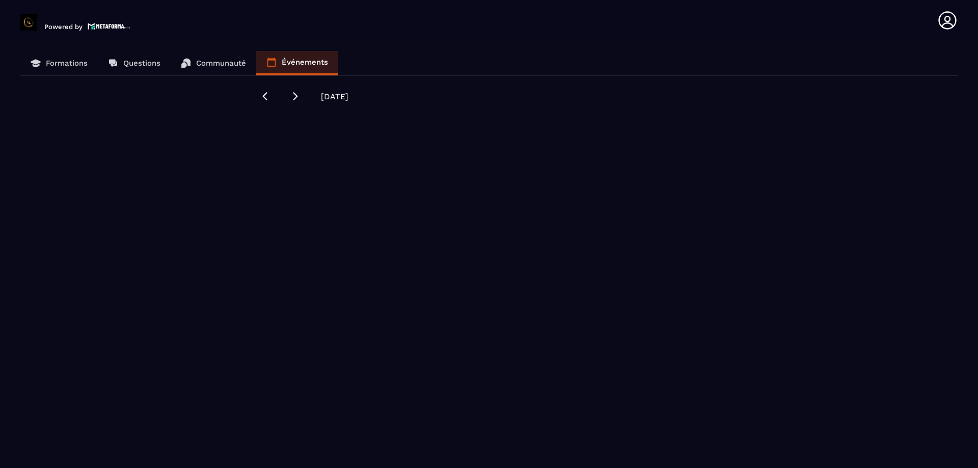 Image resolution: width=978 pixels, height=468 pixels. Describe the element at coordinates (29, 22) in the screenshot. I see `img: logo-branding` at that location.